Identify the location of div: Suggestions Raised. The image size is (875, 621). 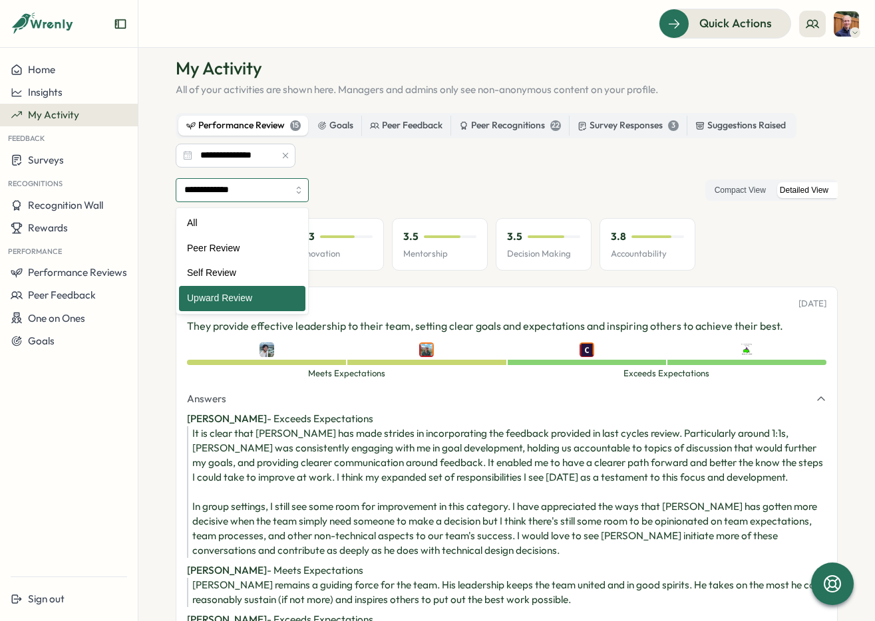
(740, 126).